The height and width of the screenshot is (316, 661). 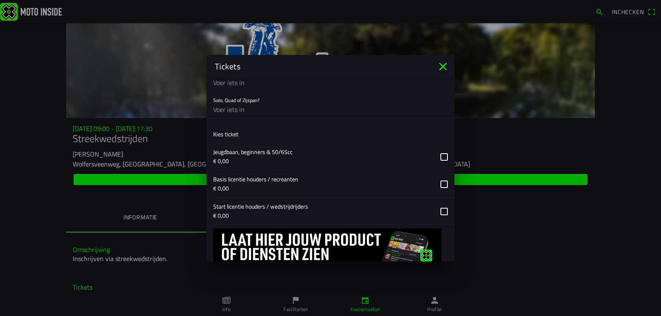 I want to click on img: 0moMHOOY3raU3U3gHW5KpNDKZy0idSAADlCDDHtX.jpg, so click(x=327, y=250).